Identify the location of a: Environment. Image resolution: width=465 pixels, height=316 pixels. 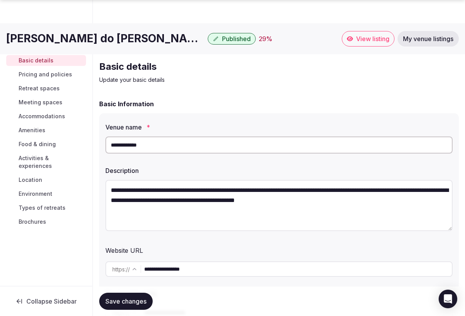
(46, 194).